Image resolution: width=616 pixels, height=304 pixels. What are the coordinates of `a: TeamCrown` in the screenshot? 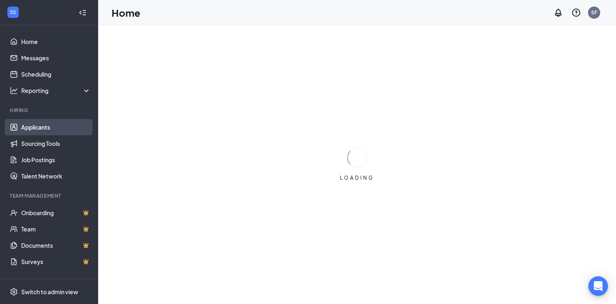 It's located at (56, 229).